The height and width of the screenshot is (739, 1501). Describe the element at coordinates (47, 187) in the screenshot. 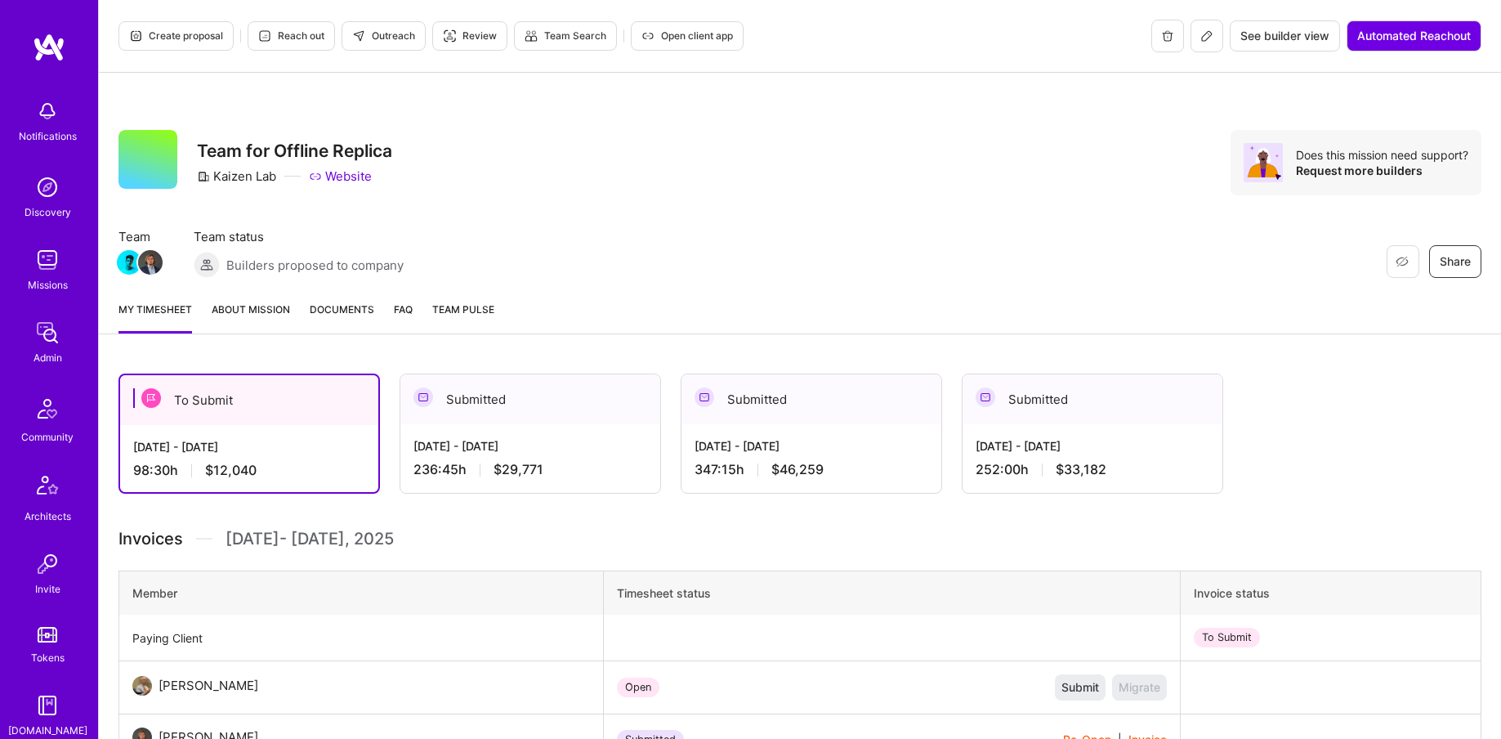

I see `img: discovery` at that location.